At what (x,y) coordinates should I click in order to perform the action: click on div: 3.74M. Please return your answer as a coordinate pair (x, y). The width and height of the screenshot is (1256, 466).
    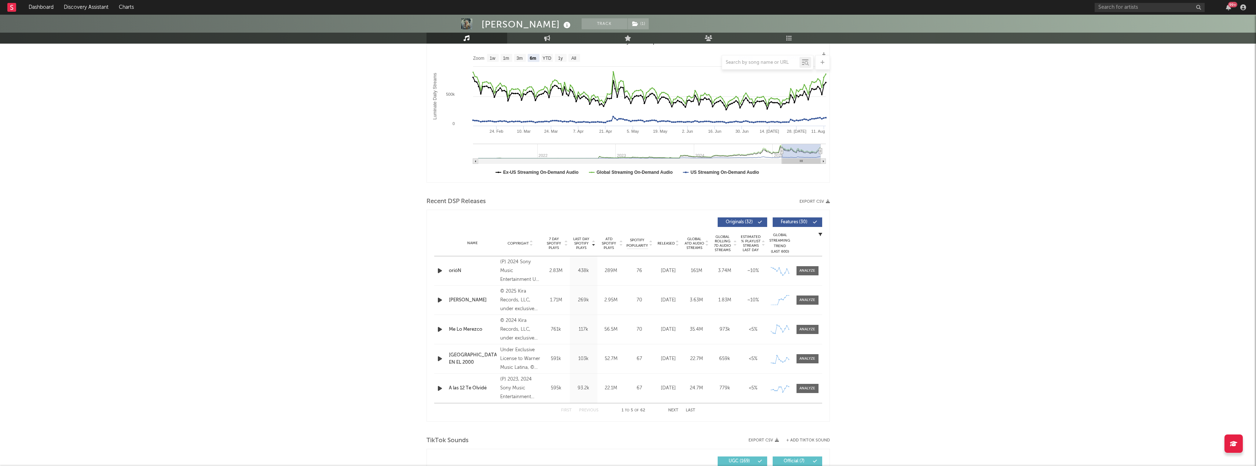
    Looking at the image, I should click on (725, 271).